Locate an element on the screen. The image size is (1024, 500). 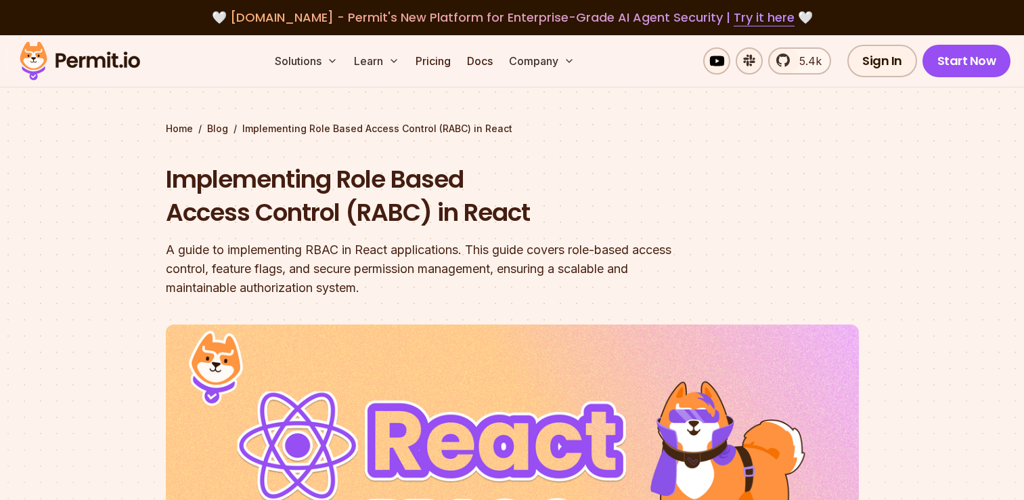
a: 5.4k is located at coordinates (799, 61).